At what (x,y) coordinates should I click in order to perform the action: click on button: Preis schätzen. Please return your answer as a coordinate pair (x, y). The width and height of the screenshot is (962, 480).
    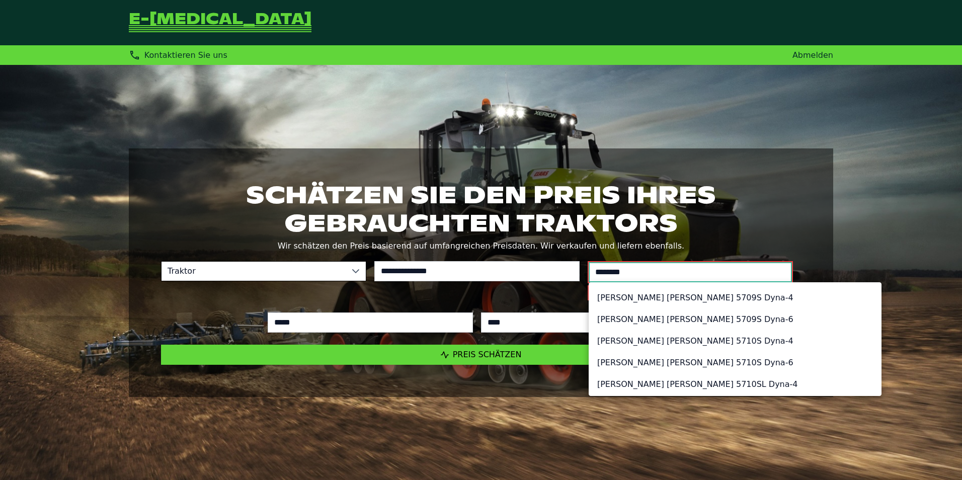
    Looking at the image, I should click on (481, 355).